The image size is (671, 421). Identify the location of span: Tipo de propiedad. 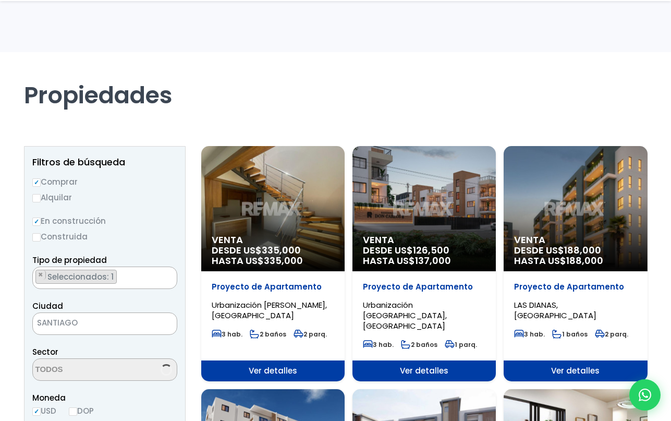
(69, 260).